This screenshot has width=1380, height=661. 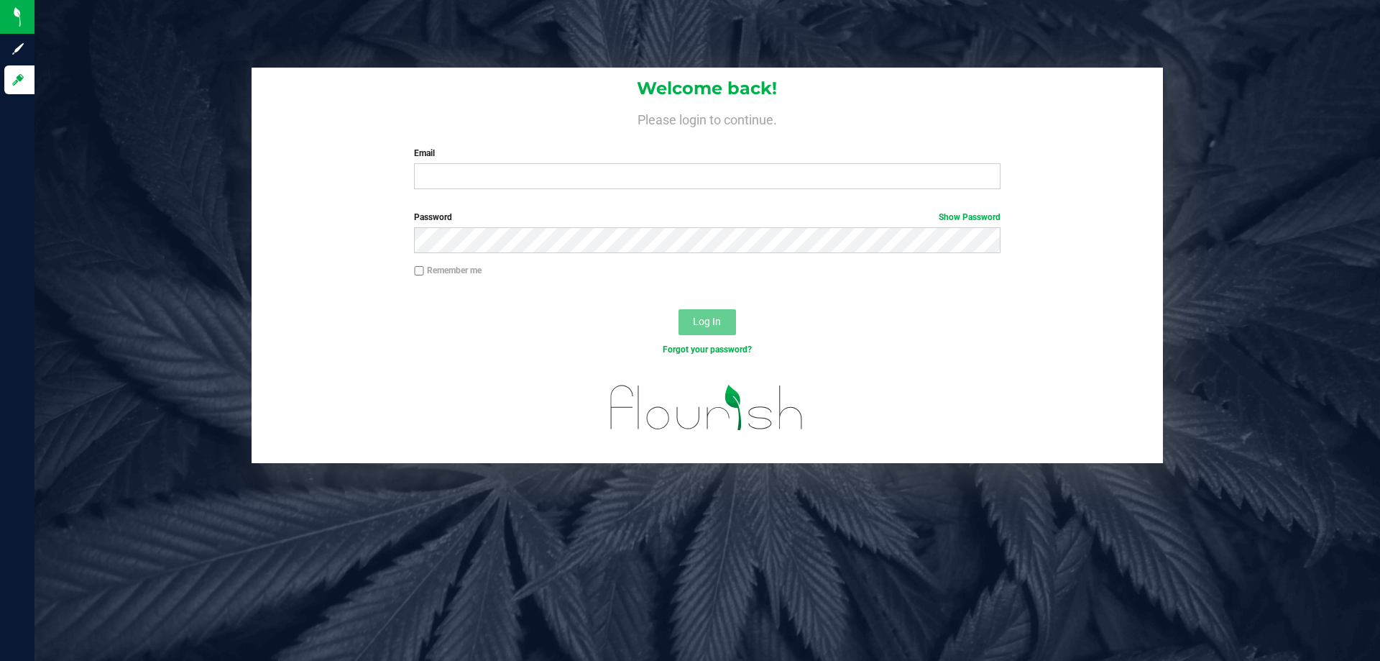 What do you see at coordinates (707, 322) in the screenshot?
I see `button: Log In` at bounding box center [707, 322].